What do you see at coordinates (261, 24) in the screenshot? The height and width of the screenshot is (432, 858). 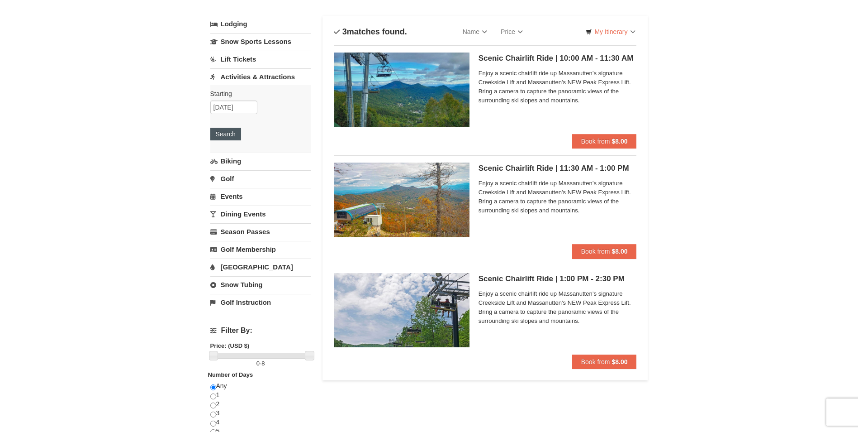 I see `a: Lodging` at bounding box center [261, 24].